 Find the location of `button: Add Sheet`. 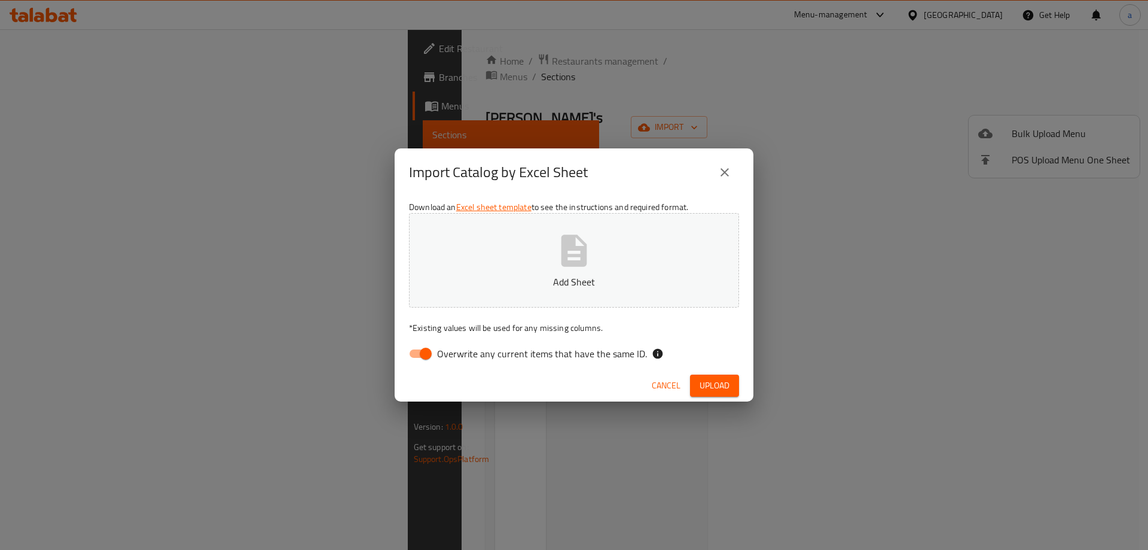

button: Add Sheet is located at coordinates (574, 260).